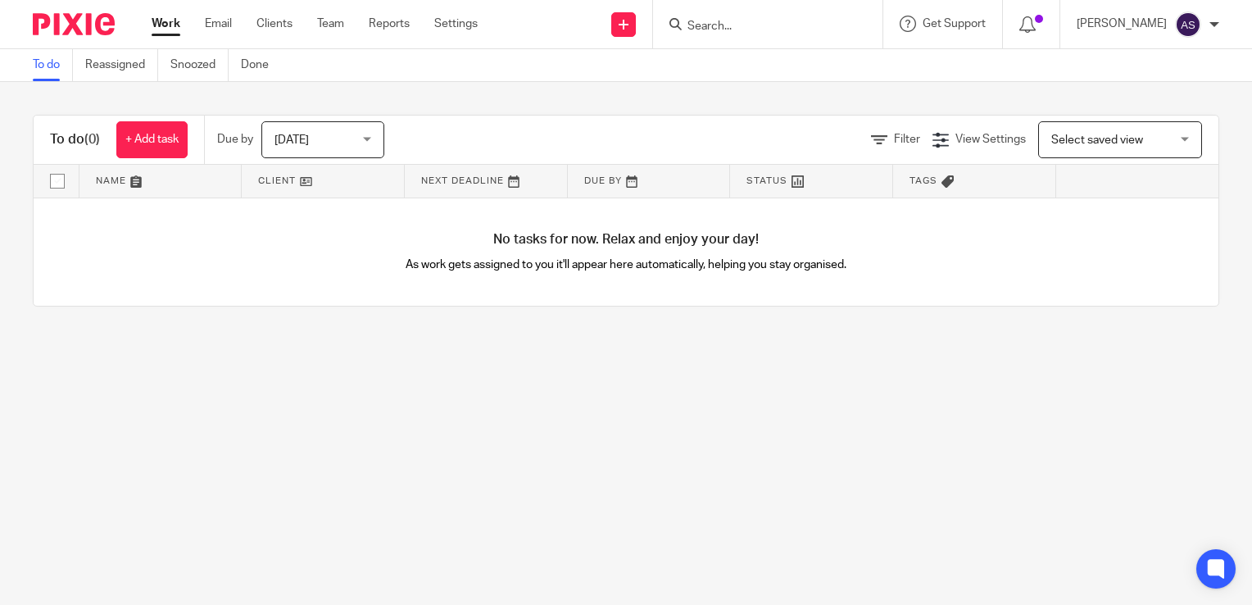 The image size is (1252, 605). Describe the element at coordinates (954, 24) in the screenshot. I see `span: Get Support` at that location.